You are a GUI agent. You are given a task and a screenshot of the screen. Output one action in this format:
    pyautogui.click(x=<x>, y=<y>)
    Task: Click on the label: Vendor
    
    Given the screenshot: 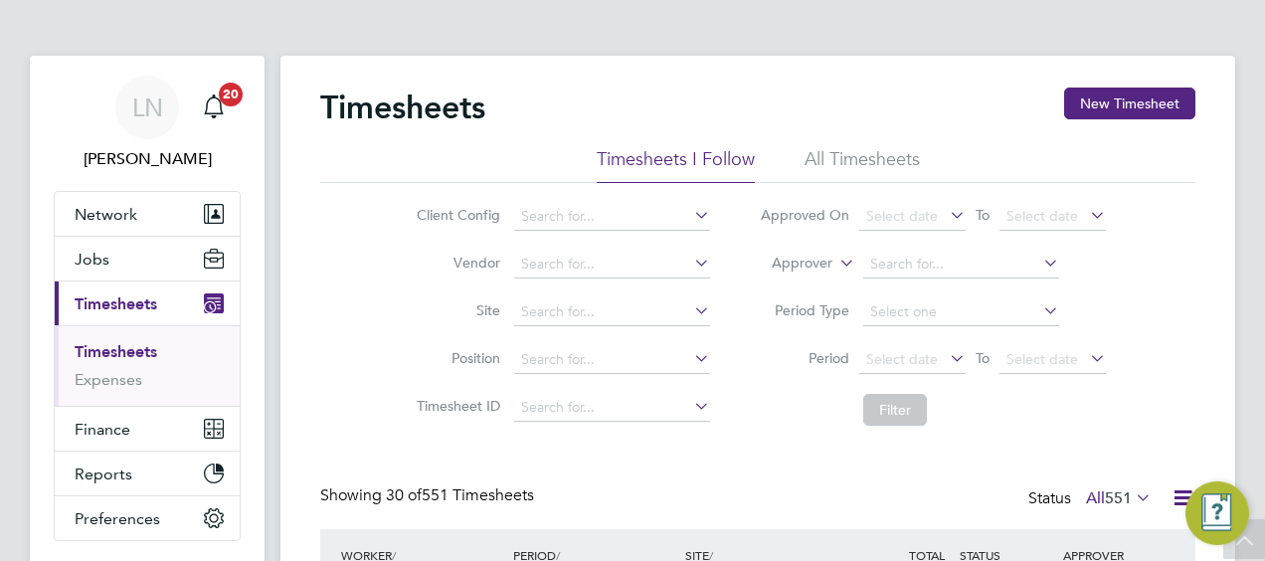 What is the action you would take?
    pyautogui.click(x=456, y=263)
    